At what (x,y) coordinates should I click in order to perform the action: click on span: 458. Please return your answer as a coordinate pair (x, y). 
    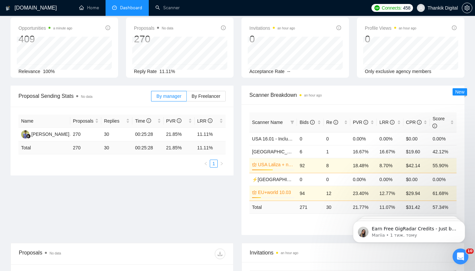
    Looking at the image, I should click on (407, 8).